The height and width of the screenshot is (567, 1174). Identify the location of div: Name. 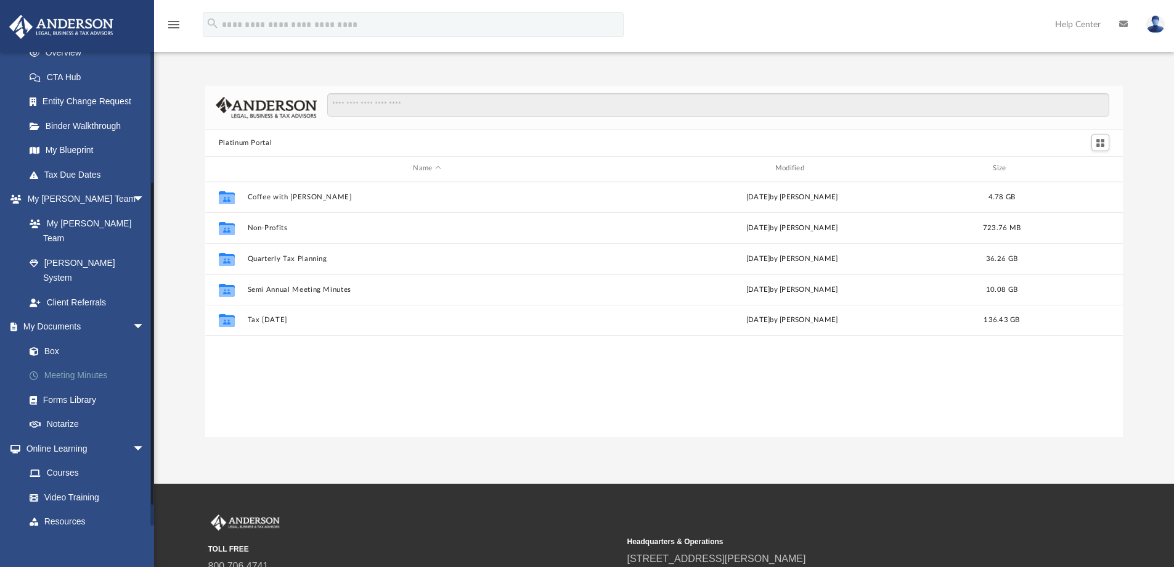
(427, 168).